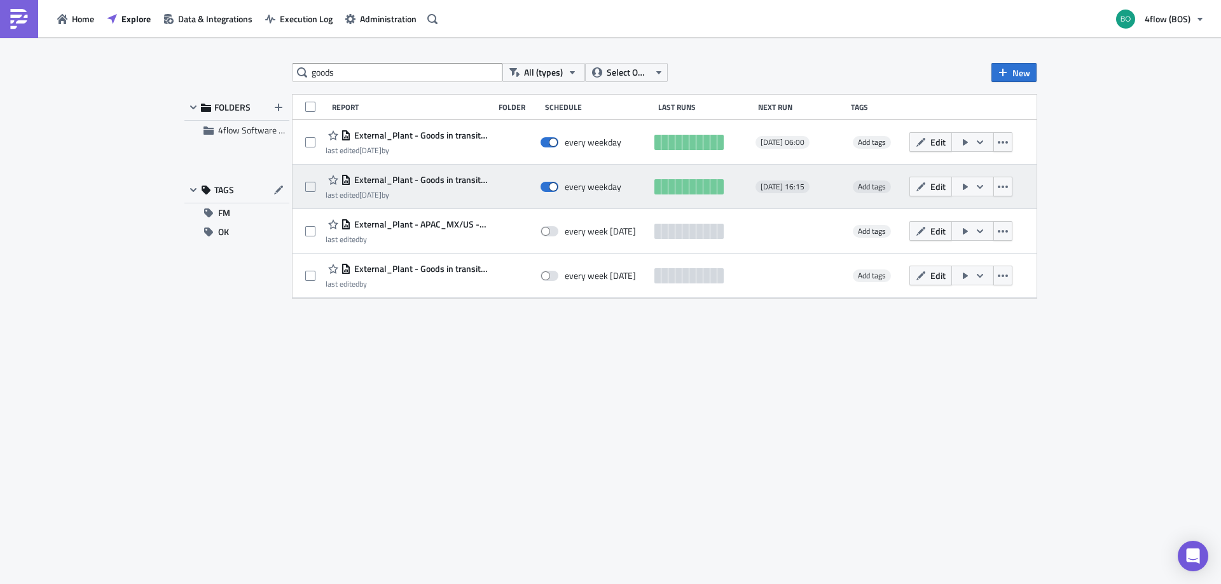  Describe the element at coordinates (19, 19) in the screenshot. I see `img: PushMetrics` at that location.